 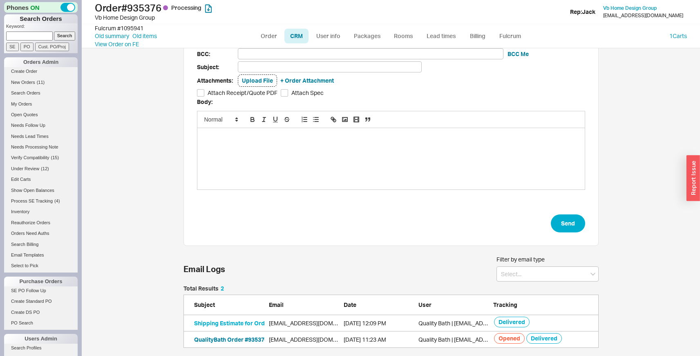 I want to click on a: Old items, so click(x=145, y=36).